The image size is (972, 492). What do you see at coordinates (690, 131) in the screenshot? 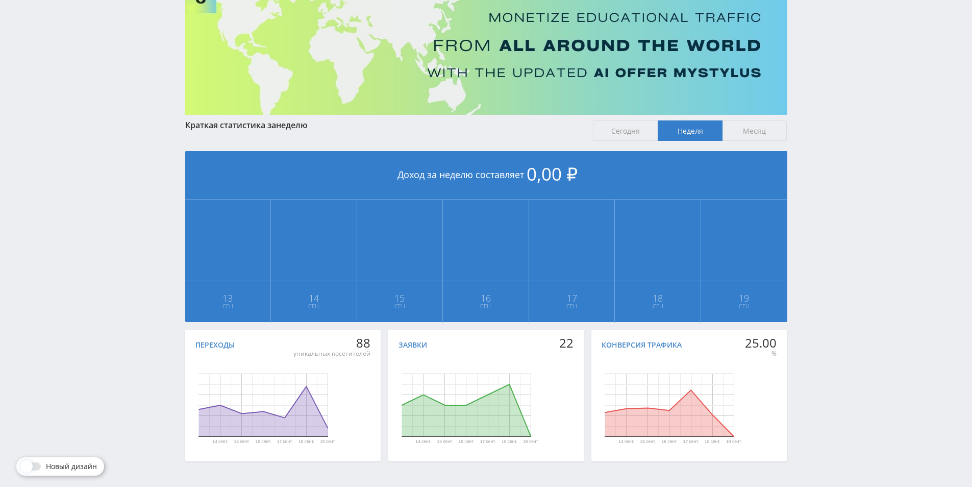
I see `span: Неделя` at bounding box center [690, 131].